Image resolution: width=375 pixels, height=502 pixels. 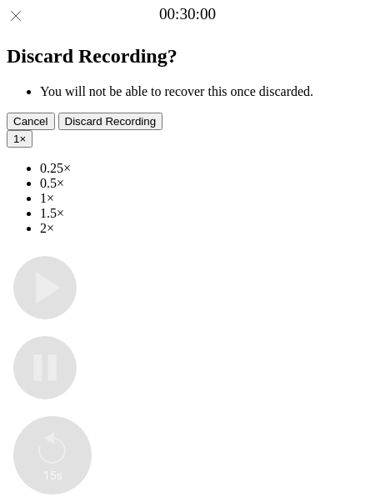 I want to click on li: 1×, so click(x=204, y=199).